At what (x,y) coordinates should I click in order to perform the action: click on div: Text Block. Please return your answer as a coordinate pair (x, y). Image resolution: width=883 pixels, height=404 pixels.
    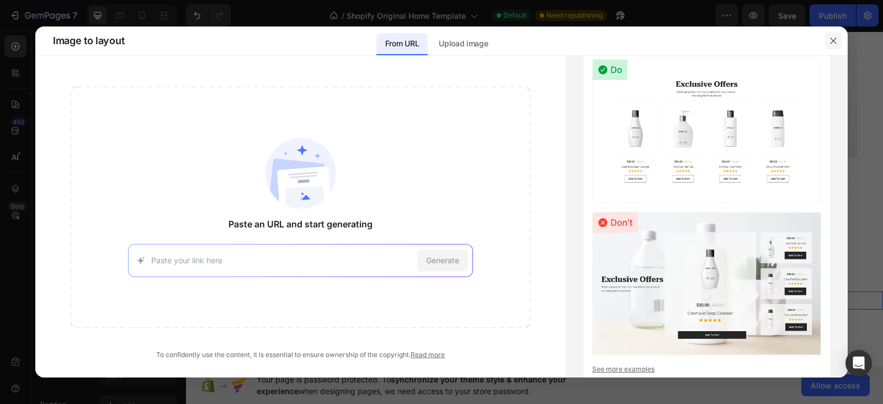
    Looking at the image, I should click on (33, 250).